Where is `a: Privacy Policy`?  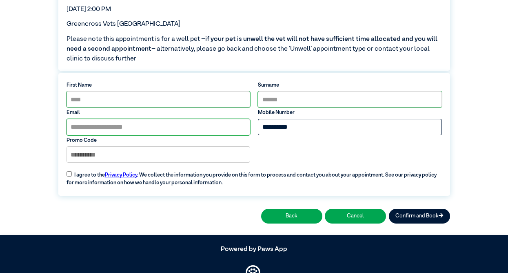
a: Privacy Policy is located at coordinates (121, 175).